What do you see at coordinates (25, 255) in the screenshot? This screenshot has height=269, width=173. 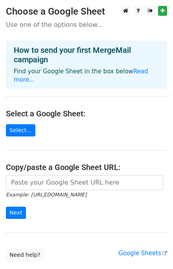 I see `a: Need help?` at bounding box center [25, 255].